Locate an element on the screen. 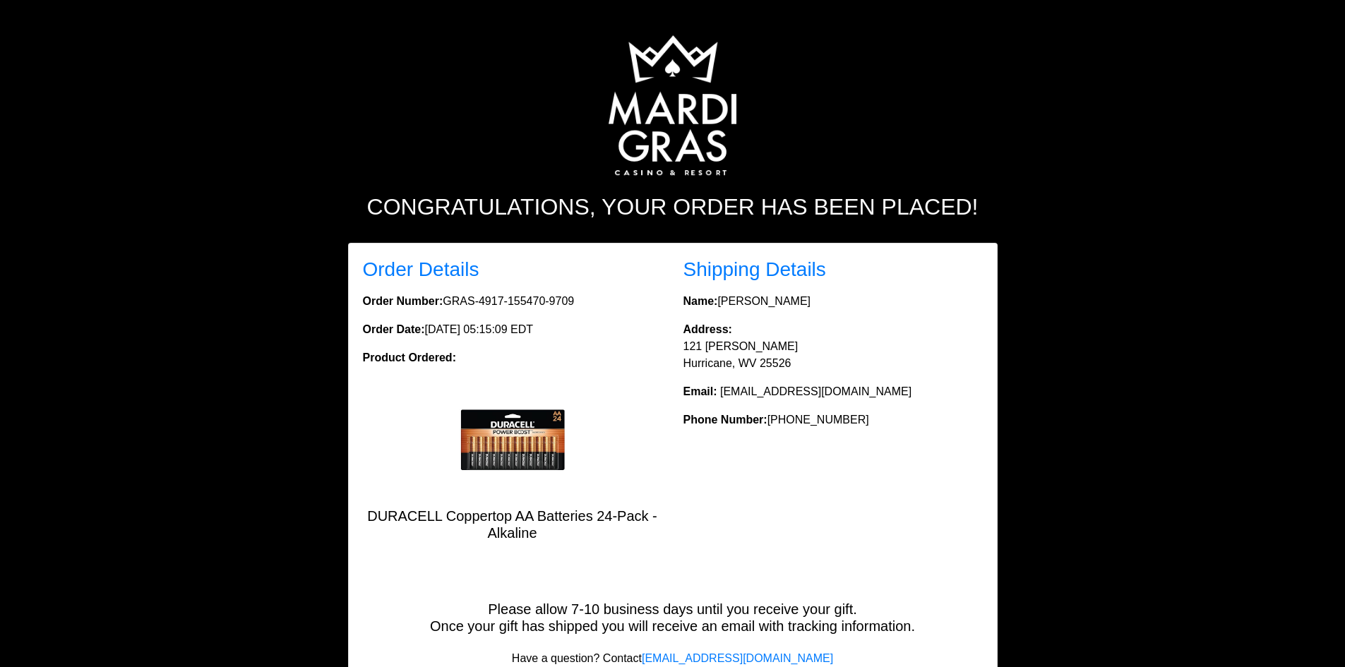 The height and width of the screenshot is (667, 1345). strong: Name: is located at coordinates (701, 301).